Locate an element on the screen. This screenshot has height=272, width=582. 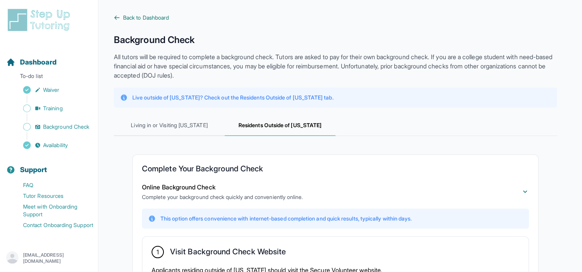
a: Background Check is located at coordinates (52, 127).